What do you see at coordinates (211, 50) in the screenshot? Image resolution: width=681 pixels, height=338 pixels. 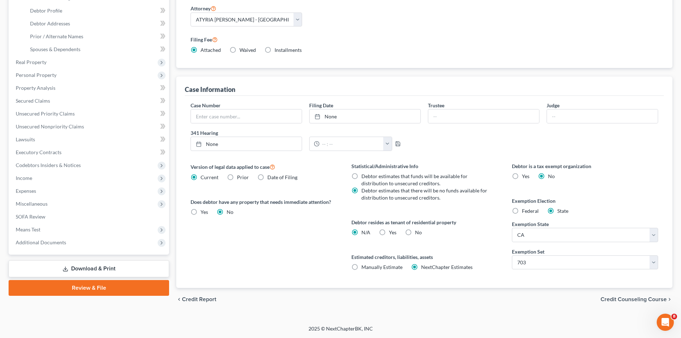 I see `span: Attached` at bounding box center [211, 50].